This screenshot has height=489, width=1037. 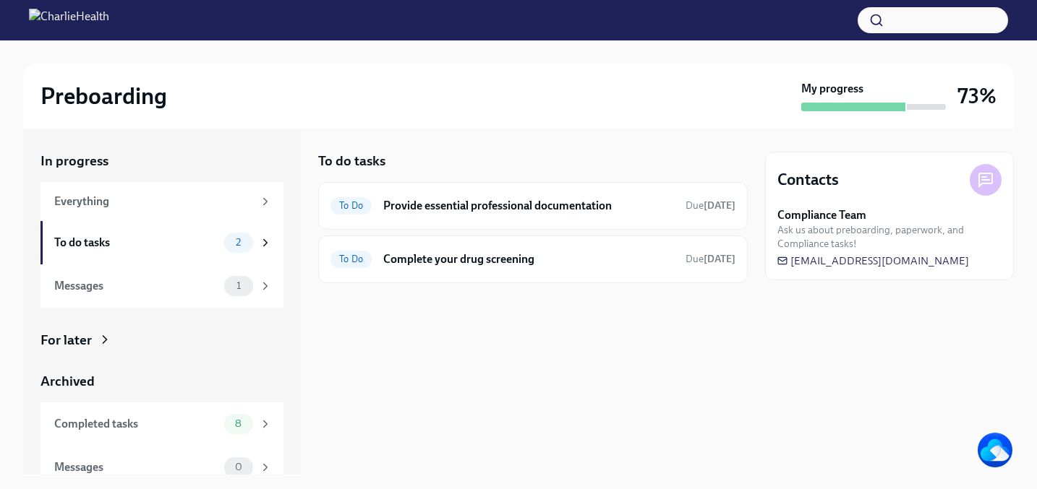 What do you see at coordinates (238, 242) in the screenshot?
I see `span: 2` at bounding box center [238, 242].